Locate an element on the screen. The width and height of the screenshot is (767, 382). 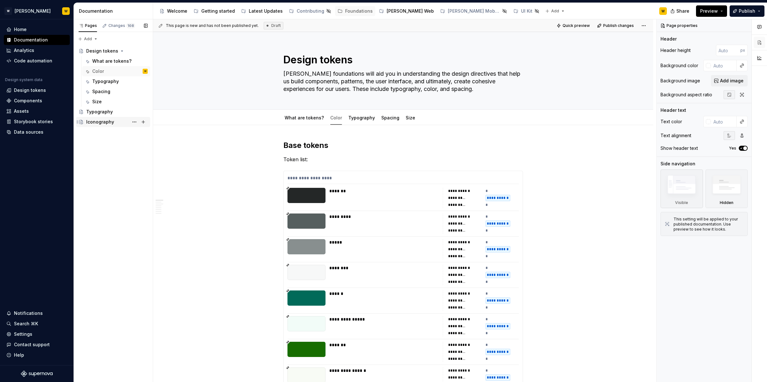
div: UI Kit is located at coordinates (527, 11).